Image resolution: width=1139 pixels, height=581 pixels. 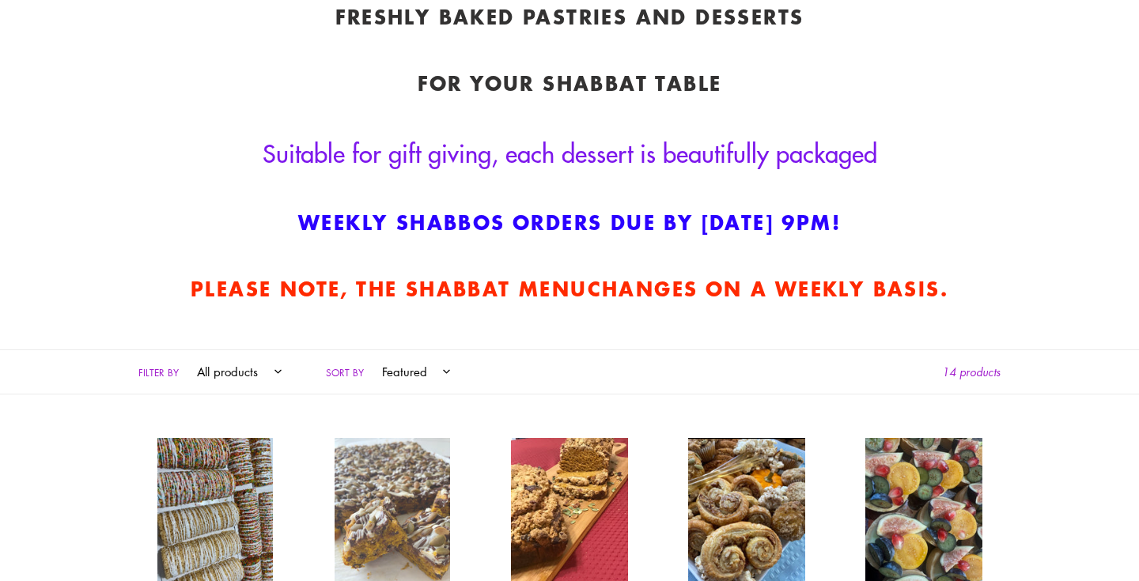 I want to click on strong: for your Shabbat table, so click(x=569, y=82).